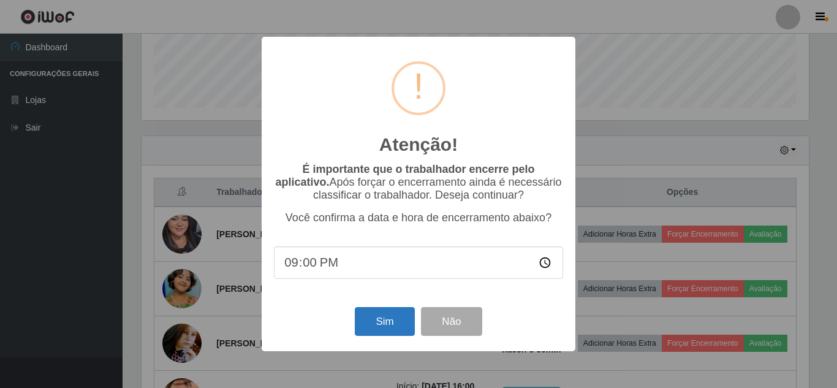  What do you see at coordinates (404, 175) in the screenshot?
I see `b: É importante que o trabalhador encerre pelo aplicativo.` at bounding box center [404, 175].